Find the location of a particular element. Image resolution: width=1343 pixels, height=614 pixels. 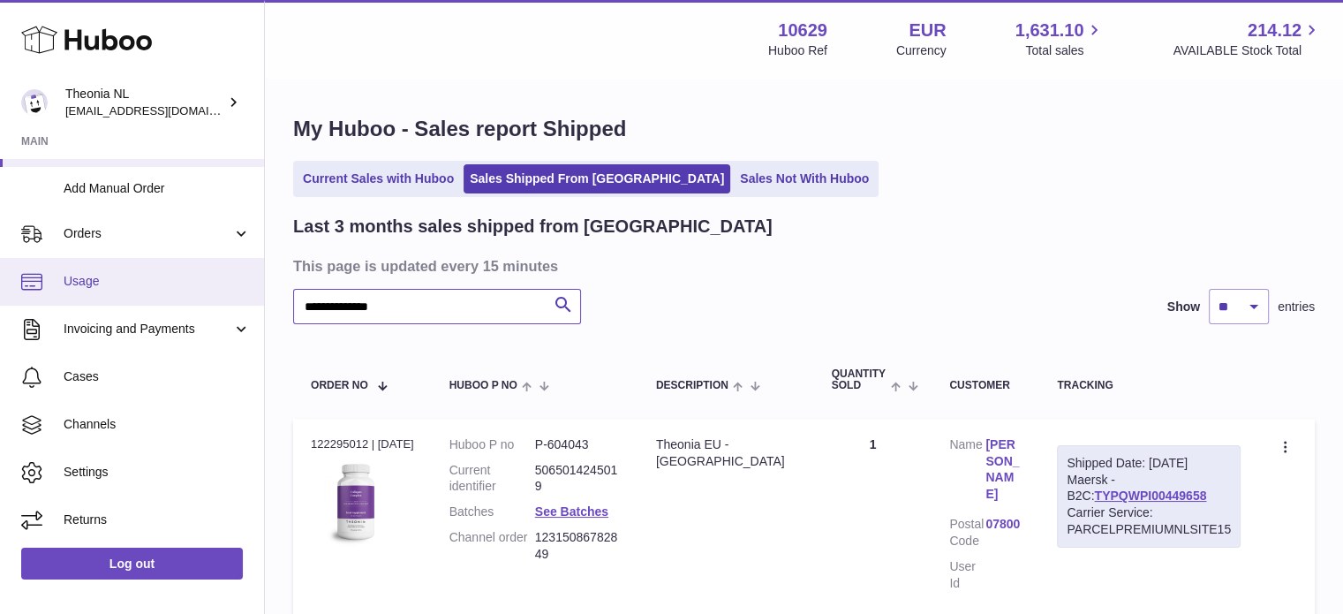

div: Carrier Service: PARCELPREMIUMNLSITE15 is located at coordinates (1149, 521).